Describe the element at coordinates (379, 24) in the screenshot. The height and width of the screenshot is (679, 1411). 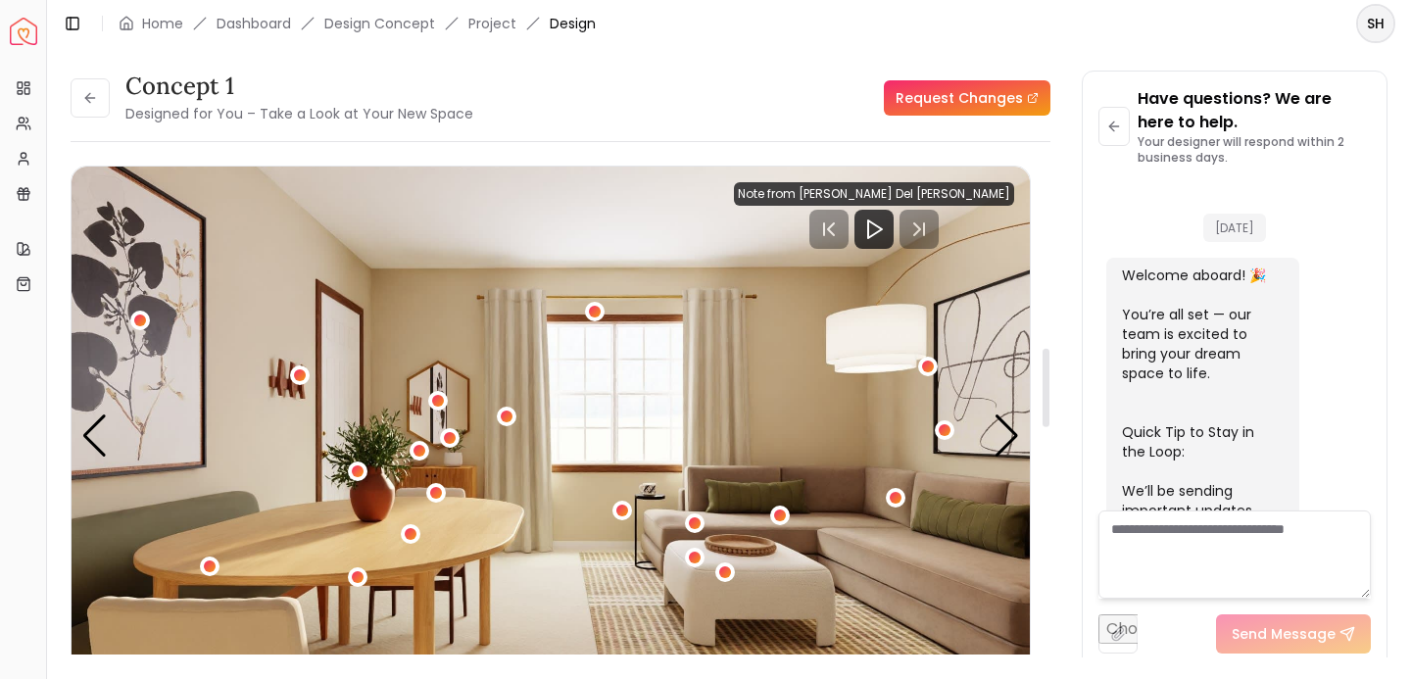
I see `li: Design Concept` at that location.